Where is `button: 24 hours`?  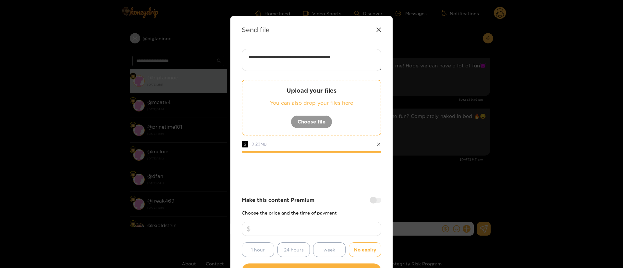 button: 24 hours is located at coordinates (294, 250).